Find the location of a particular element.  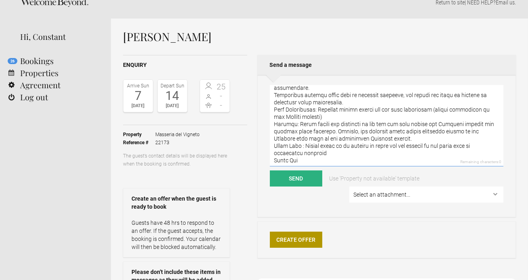

button: Send is located at coordinates (296, 179).